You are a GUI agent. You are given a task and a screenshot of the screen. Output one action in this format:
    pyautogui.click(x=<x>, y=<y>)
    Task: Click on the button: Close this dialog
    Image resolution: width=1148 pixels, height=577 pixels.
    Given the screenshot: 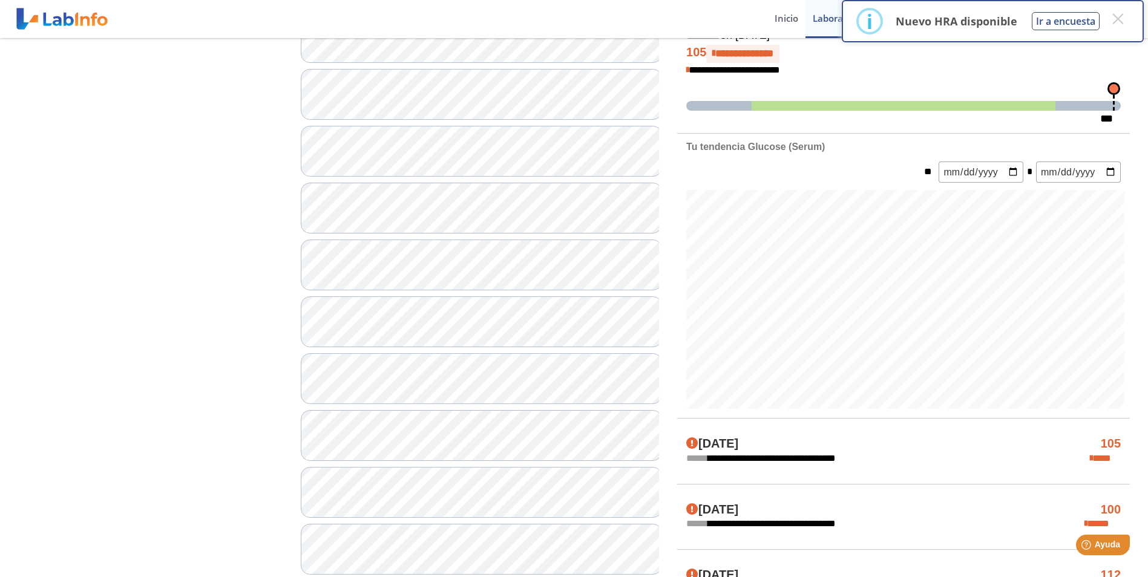 What is the action you would take?
    pyautogui.click(x=1118, y=19)
    